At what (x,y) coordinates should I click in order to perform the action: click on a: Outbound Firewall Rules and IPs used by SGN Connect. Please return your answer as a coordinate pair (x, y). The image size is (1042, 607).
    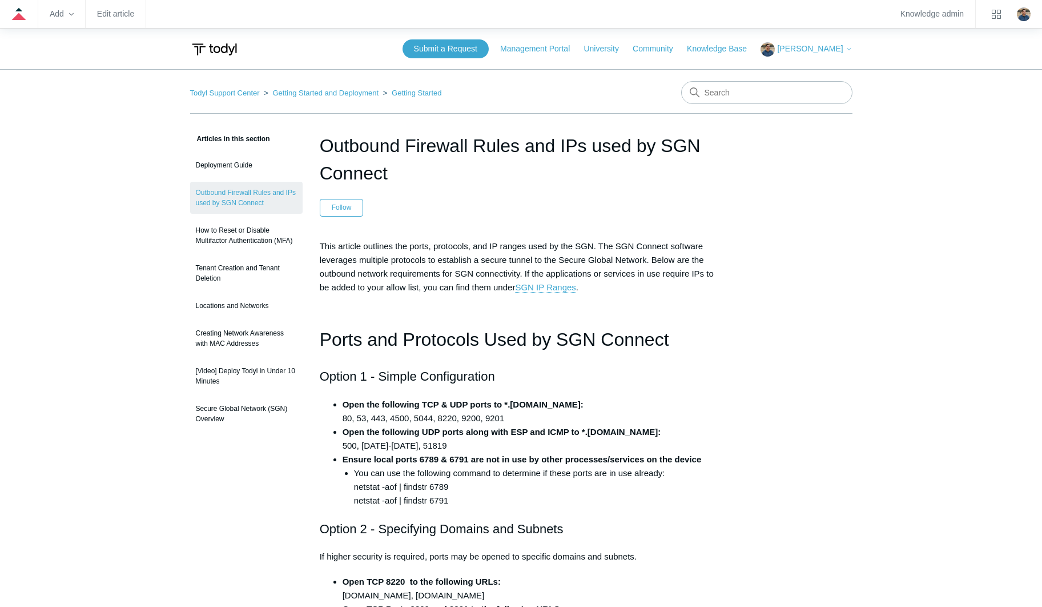
    Looking at the image, I should click on (246, 198).